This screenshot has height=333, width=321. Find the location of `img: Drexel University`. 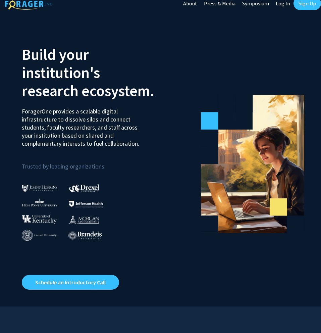

img: Drexel University is located at coordinates (84, 188).